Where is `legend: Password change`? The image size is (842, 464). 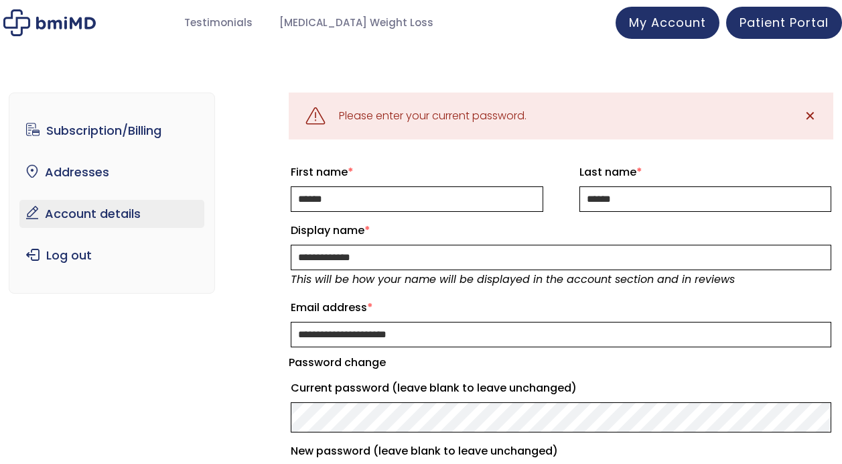 legend: Password change is located at coordinates (337, 363).